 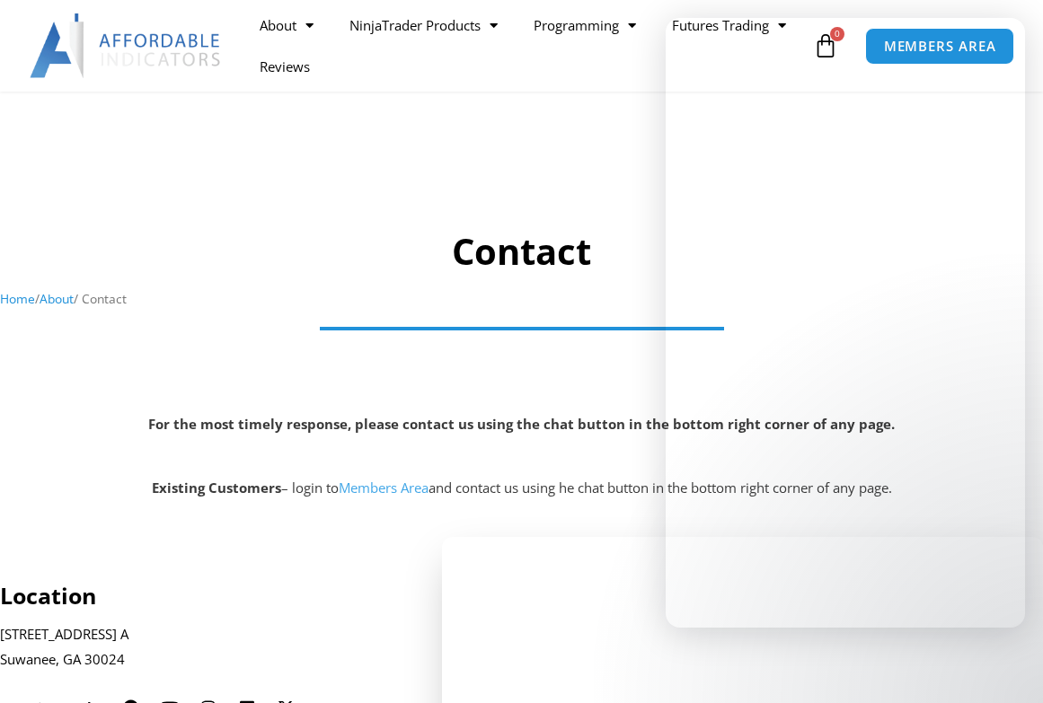 I want to click on p: – login to and contact us using he chat button in the bottom right corner of any page., so click(x=521, y=489).